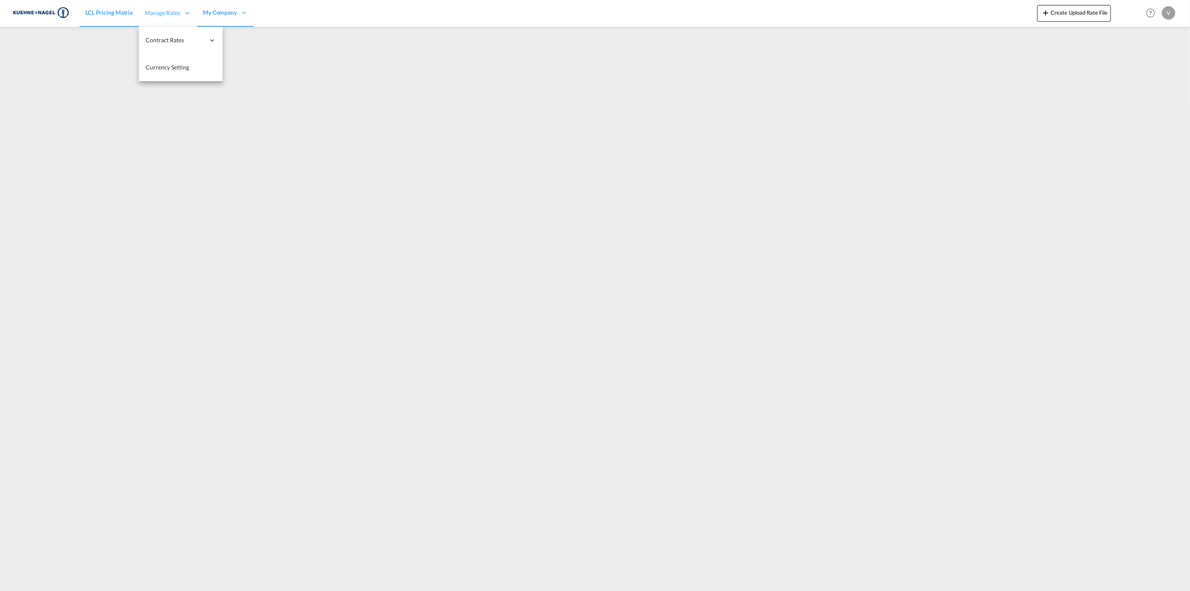  What do you see at coordinates (1153, 13) in the screenshot?
I see `div: Help` at bounding box center [1153, 13].